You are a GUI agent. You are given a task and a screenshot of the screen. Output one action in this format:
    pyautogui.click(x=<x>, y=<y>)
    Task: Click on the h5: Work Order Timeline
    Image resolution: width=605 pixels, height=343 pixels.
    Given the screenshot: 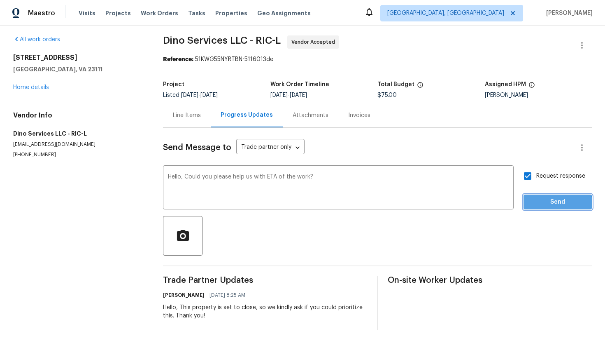 What is the action you would take?
    pyautogui.click(x=300, y=84)
    